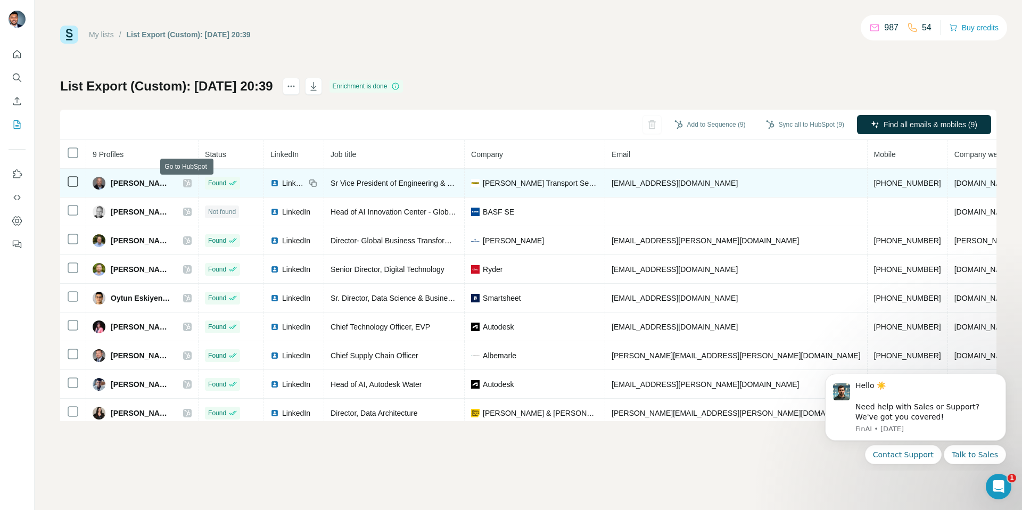 This screenshot has width=1022, height=510. What do you see at coordinates (498, 327) in the screenshot?
I see `span: Autodesk` at bounding box center [498, 327].